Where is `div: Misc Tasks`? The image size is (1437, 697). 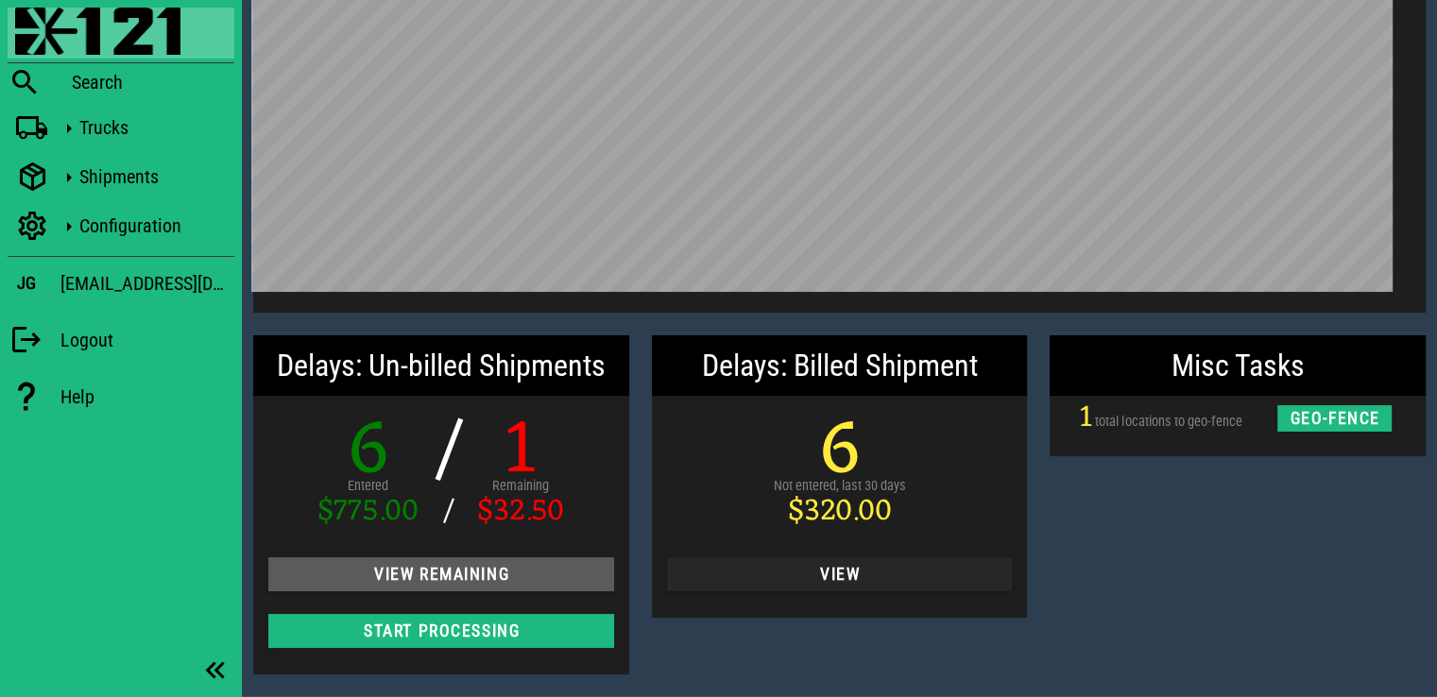 div: Misc Tasks is located at coordinates (1237, 366).